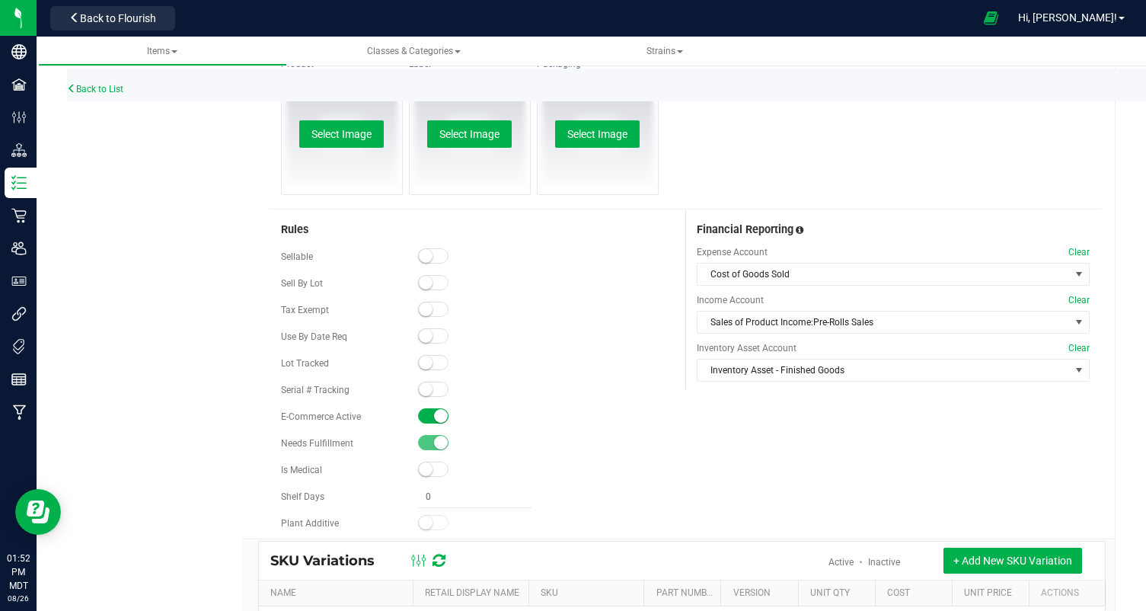 The width and height of the screenshot is (1146, 611). I want to click on span: Serial # Tracking, so click(315, 390).